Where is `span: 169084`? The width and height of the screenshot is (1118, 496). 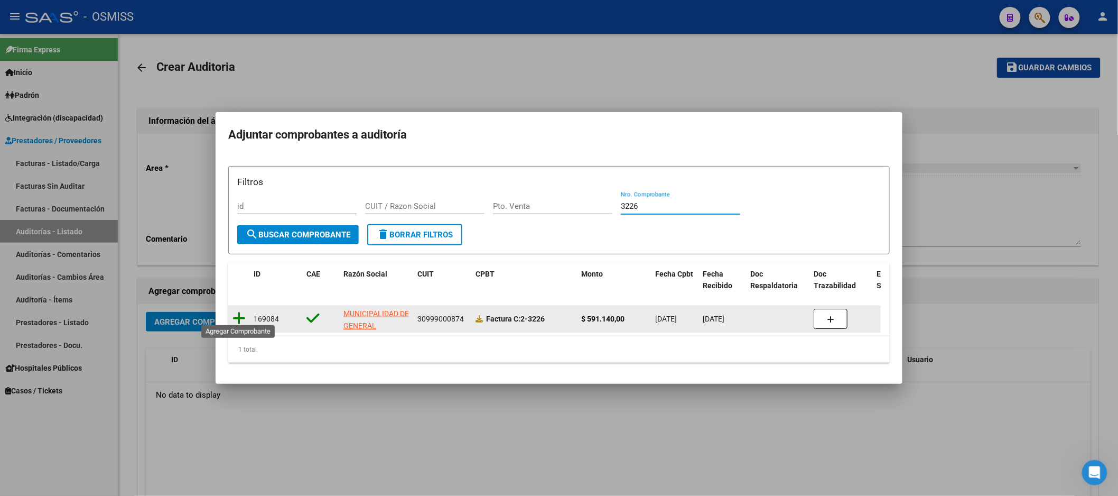
span: 169084 is located at coordinates (266, 319).